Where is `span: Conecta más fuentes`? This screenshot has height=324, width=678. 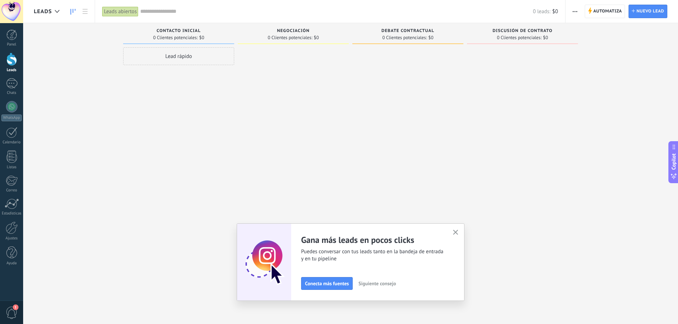 span: Conecta más fuentes is located at coordinates (327, 284).